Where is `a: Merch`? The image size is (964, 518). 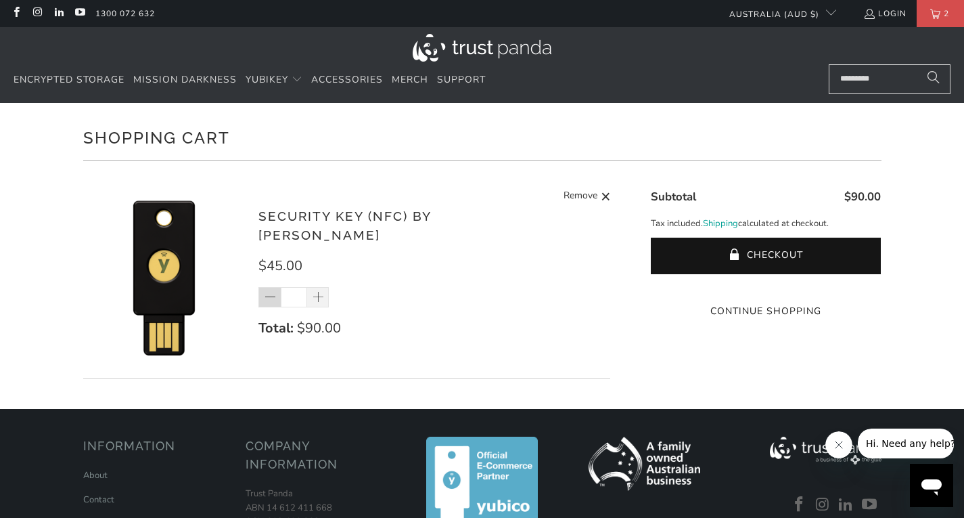 a: Merch is located at coordinates (410, 80).